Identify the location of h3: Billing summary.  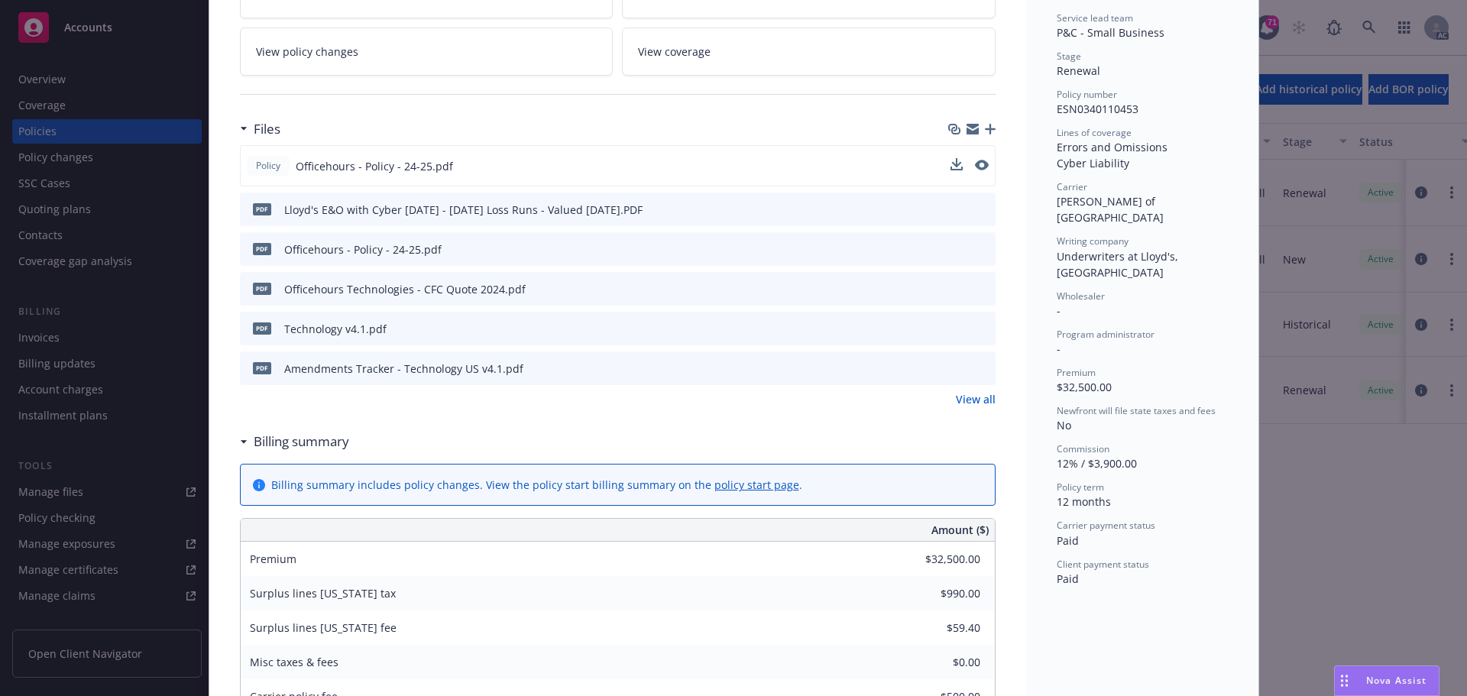
(301, 442).